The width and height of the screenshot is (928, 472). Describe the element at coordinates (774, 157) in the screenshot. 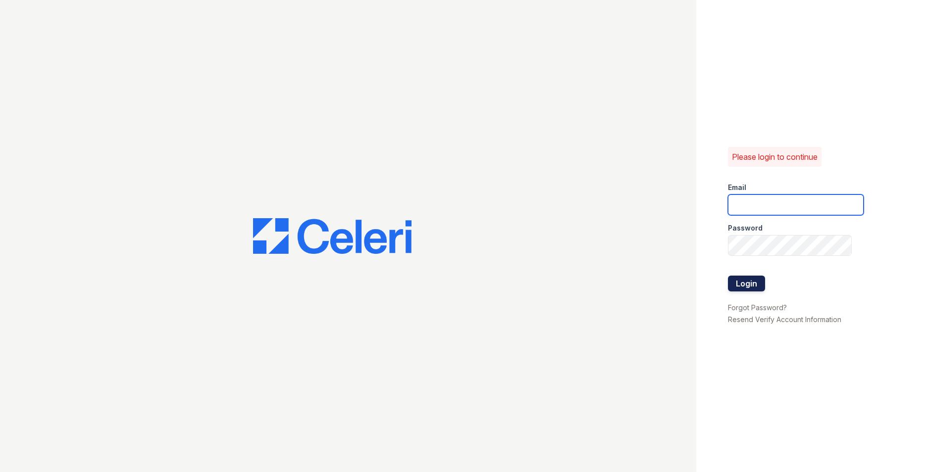

I see `p: Please login to continue` at that location.